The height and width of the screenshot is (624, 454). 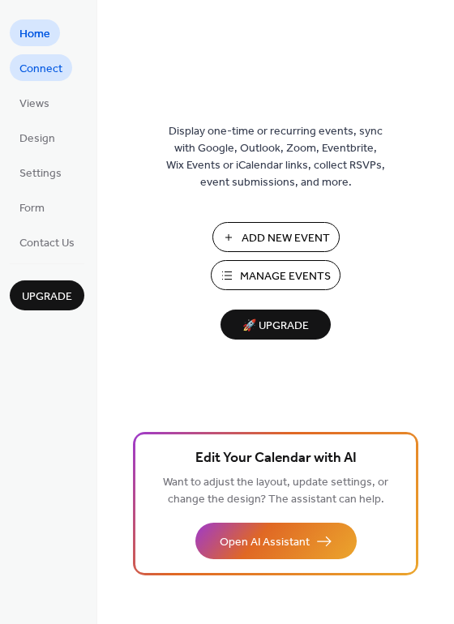 What do you see at coordinates (285, 238) in the screenshot?
I see `span: Add New Event` at bounding box center [285, 238].